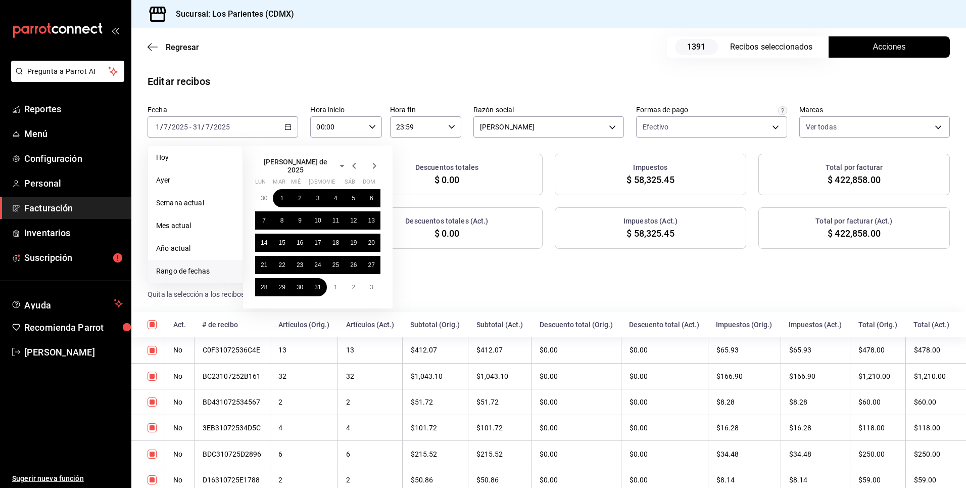 The width and height of the screenshot is (966, 488). What do you see at coordinates (66, 78) in the screenshot?
I see `a: Pregunta a Parrot AI` at bounding box center [66, 78].